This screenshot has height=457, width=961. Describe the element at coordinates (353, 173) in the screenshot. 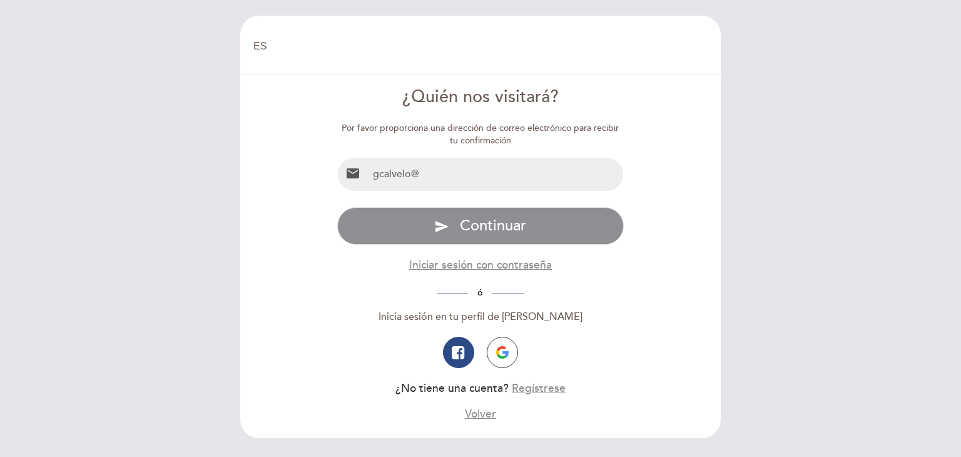

I see `i: email` at that location.